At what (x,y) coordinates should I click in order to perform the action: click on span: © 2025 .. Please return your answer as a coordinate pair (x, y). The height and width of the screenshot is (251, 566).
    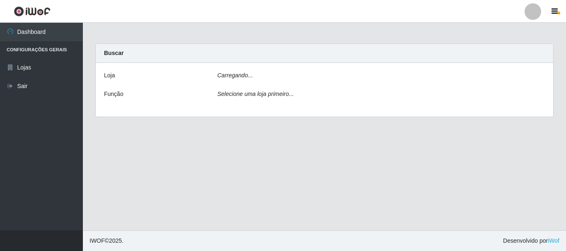
    Looking at the image, I should click on (106, 241).